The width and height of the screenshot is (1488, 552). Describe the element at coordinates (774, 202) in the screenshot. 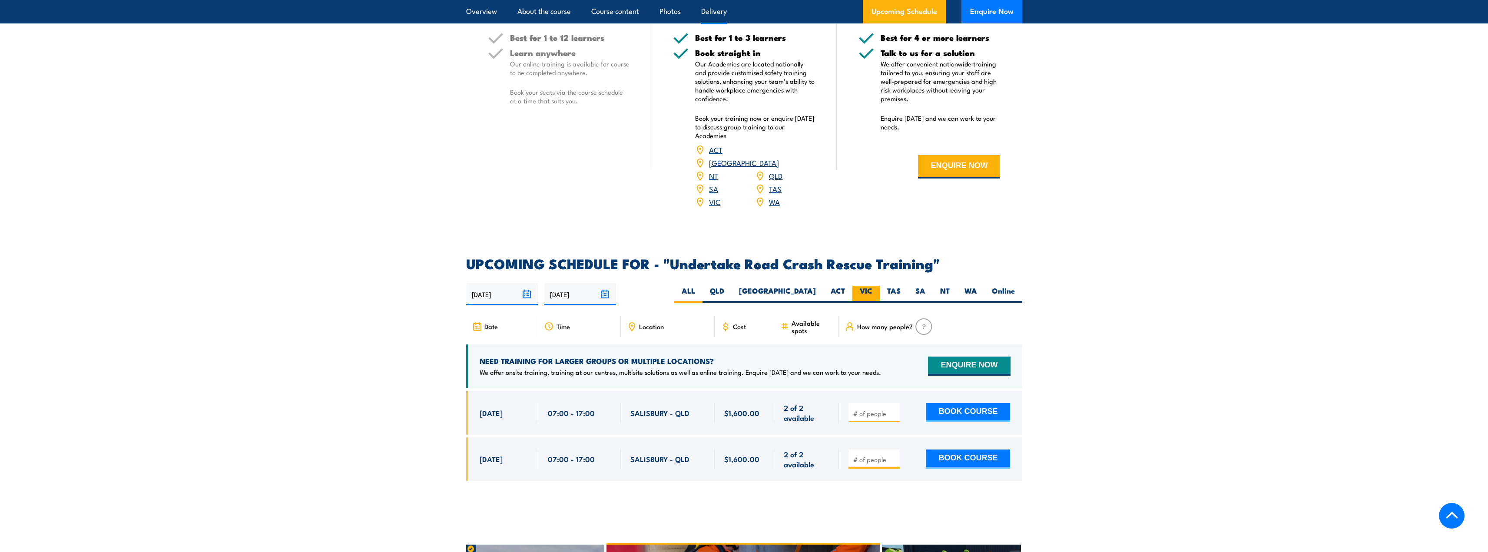

I see `a: WA` at that location.